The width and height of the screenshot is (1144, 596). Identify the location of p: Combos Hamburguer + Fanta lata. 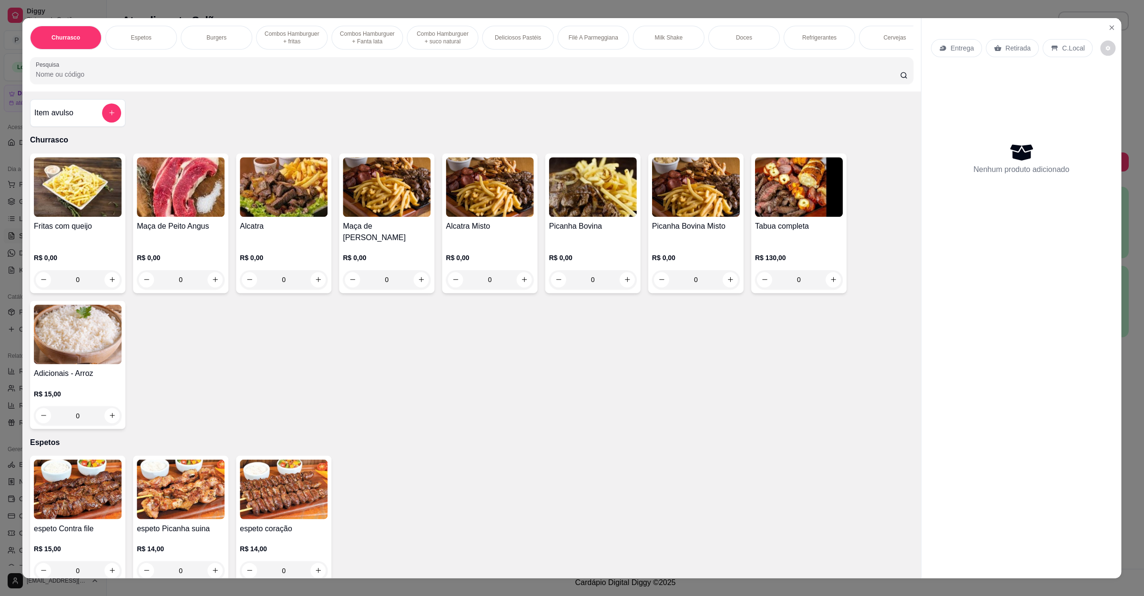
(367, 37).